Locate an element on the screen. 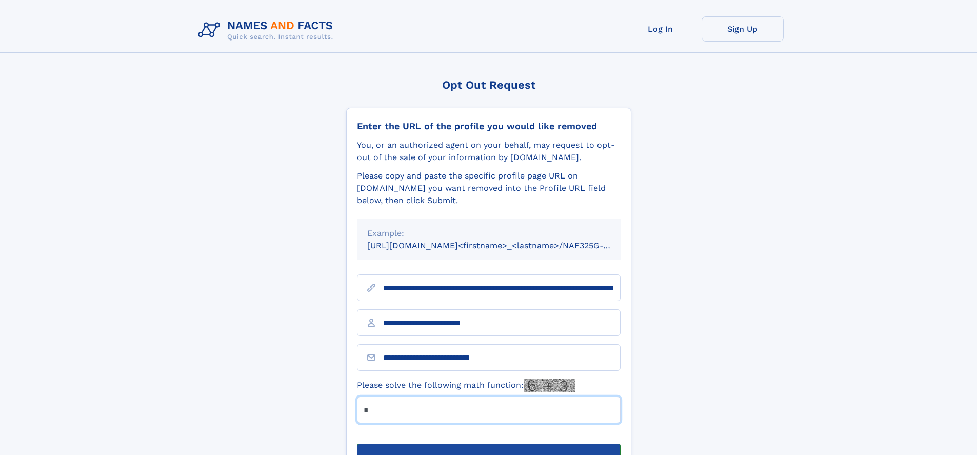  div: Example: is located at coordinates (489, 233).